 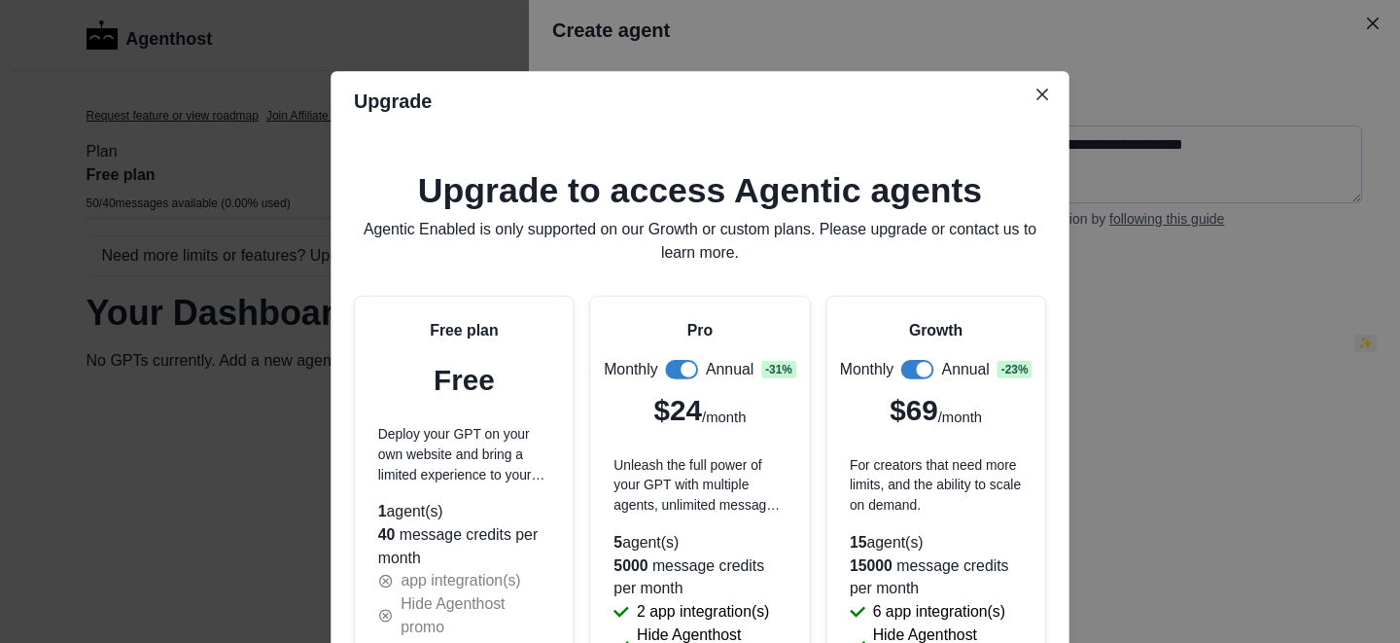 I want to click on h2: Upgrade to access Agentic agents, so click(x=700, y=190).